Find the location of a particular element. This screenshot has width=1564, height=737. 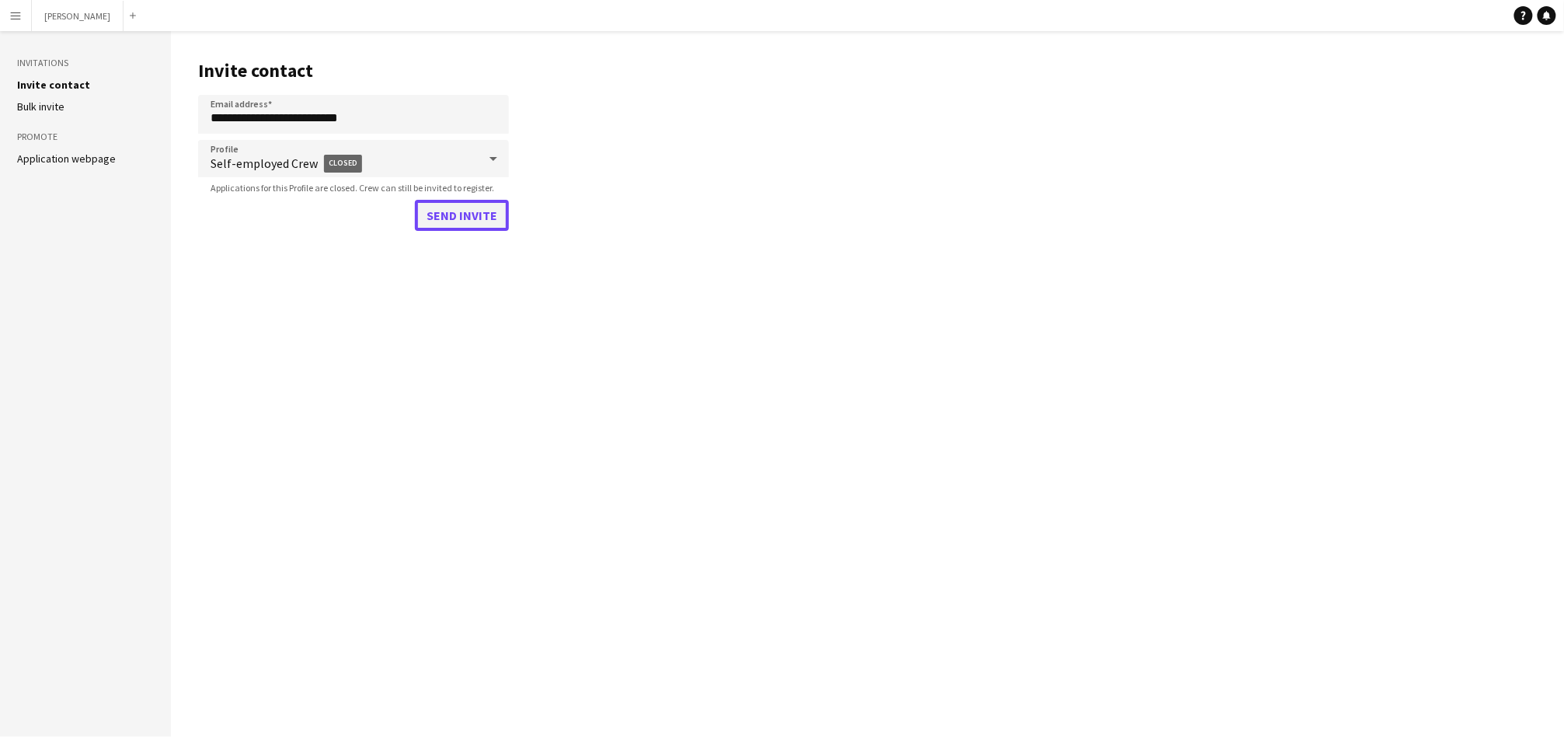

a: Invite contact is located at coordinates (54, 85).